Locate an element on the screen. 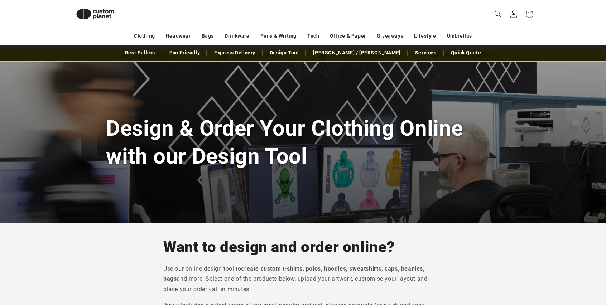  strong: create custom t-shirts, polos, hoodies, sweatshirts, caps, beanies, bags is located at coordinates (294, 274).